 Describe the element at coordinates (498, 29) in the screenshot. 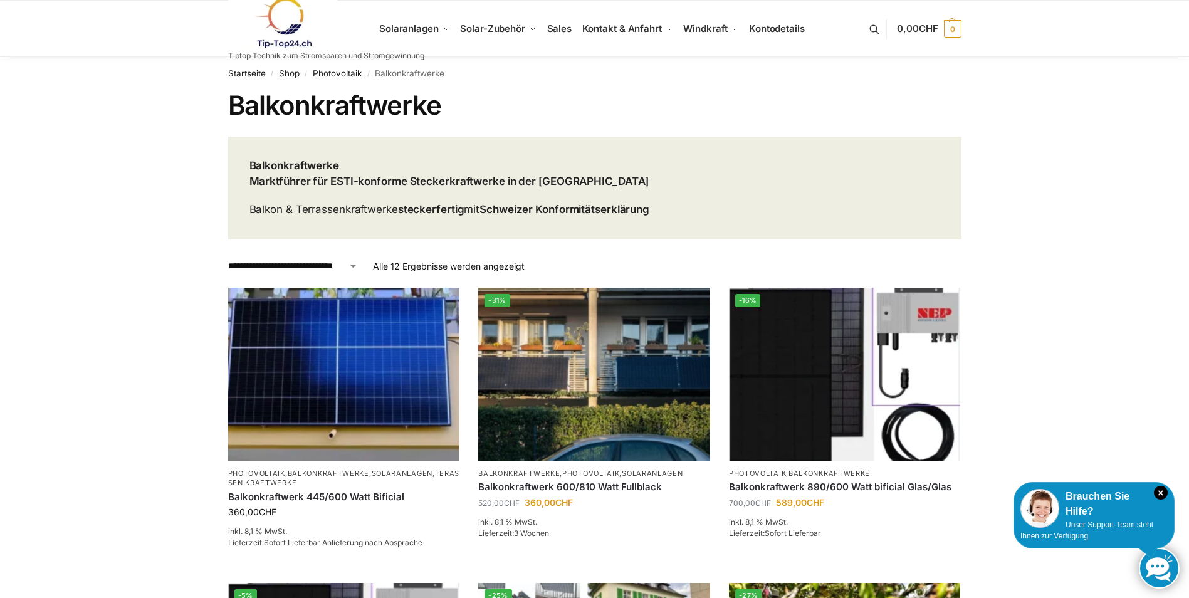

I see `a: Solar-Zubehör` at that location.